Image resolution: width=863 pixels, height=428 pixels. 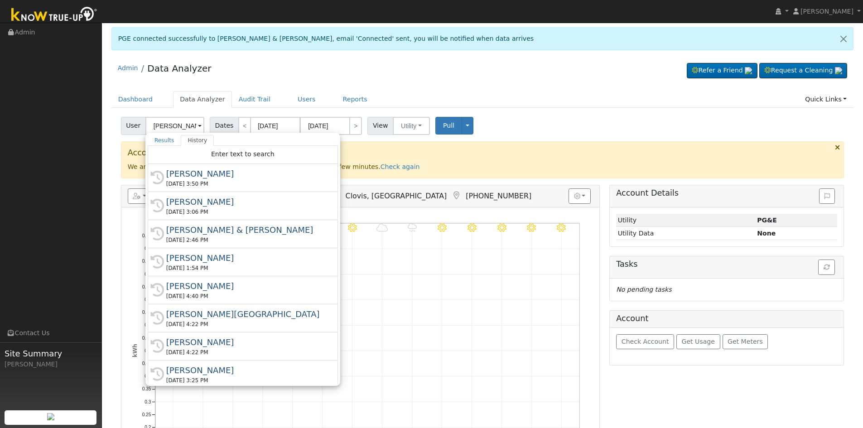 What do you see at coordinates (146, 338) in the screenshot?
I see `text: 0.55` at bounding box center [146, 338].